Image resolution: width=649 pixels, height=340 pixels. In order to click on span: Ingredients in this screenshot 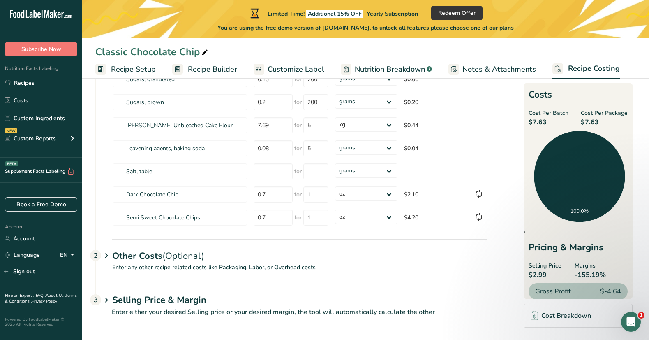, I will do `click(514, 232)`.